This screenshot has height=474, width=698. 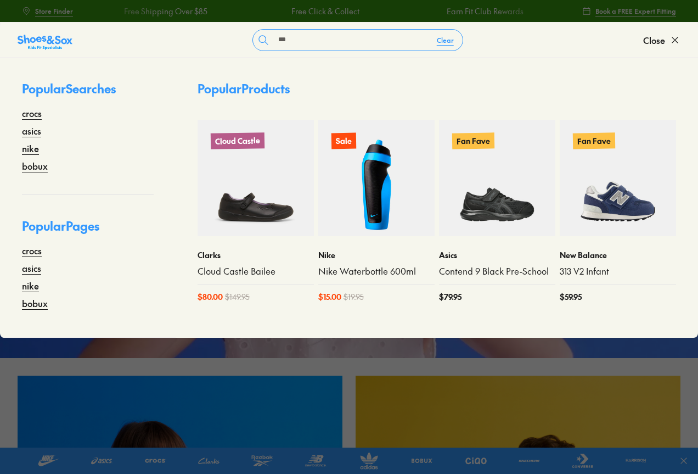 What do you see at coordinates (377, 271) in the screenshot?
I see `a: Nike Waterbottle 600ml` at bounding box center [377, 271].